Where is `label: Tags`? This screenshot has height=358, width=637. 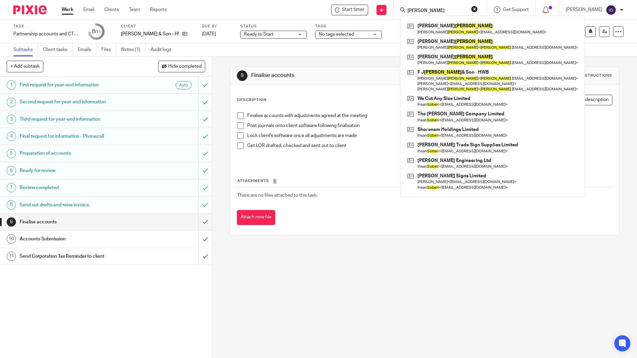
label: Tags is located at coordinates (348, 26).